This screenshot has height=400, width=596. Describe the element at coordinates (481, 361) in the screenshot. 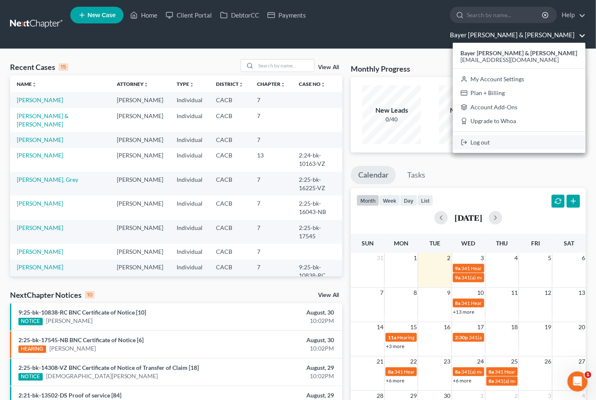

I see `span: 24` at that location.